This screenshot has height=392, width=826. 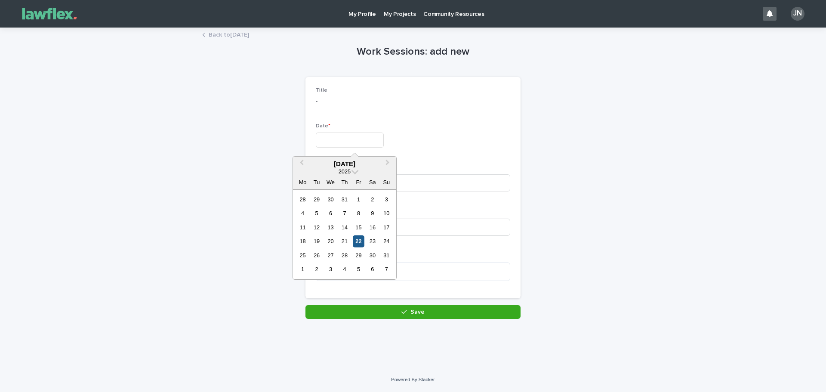 What do you see at coordinates (330, 213) in the screenshot?
I see `div: Choose Wednesday, 6 August 2025` at bounding box center [330, 213].